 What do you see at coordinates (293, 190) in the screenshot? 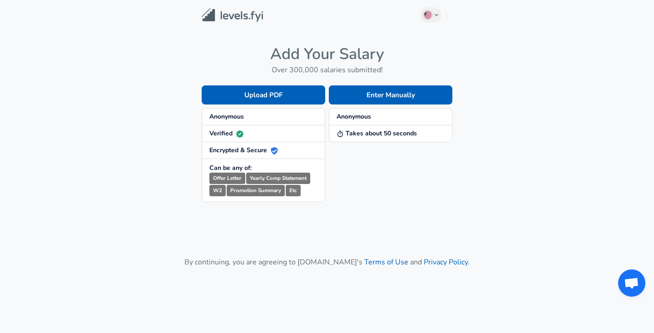
I see `small: Etc` at bounding box center [293, 190].